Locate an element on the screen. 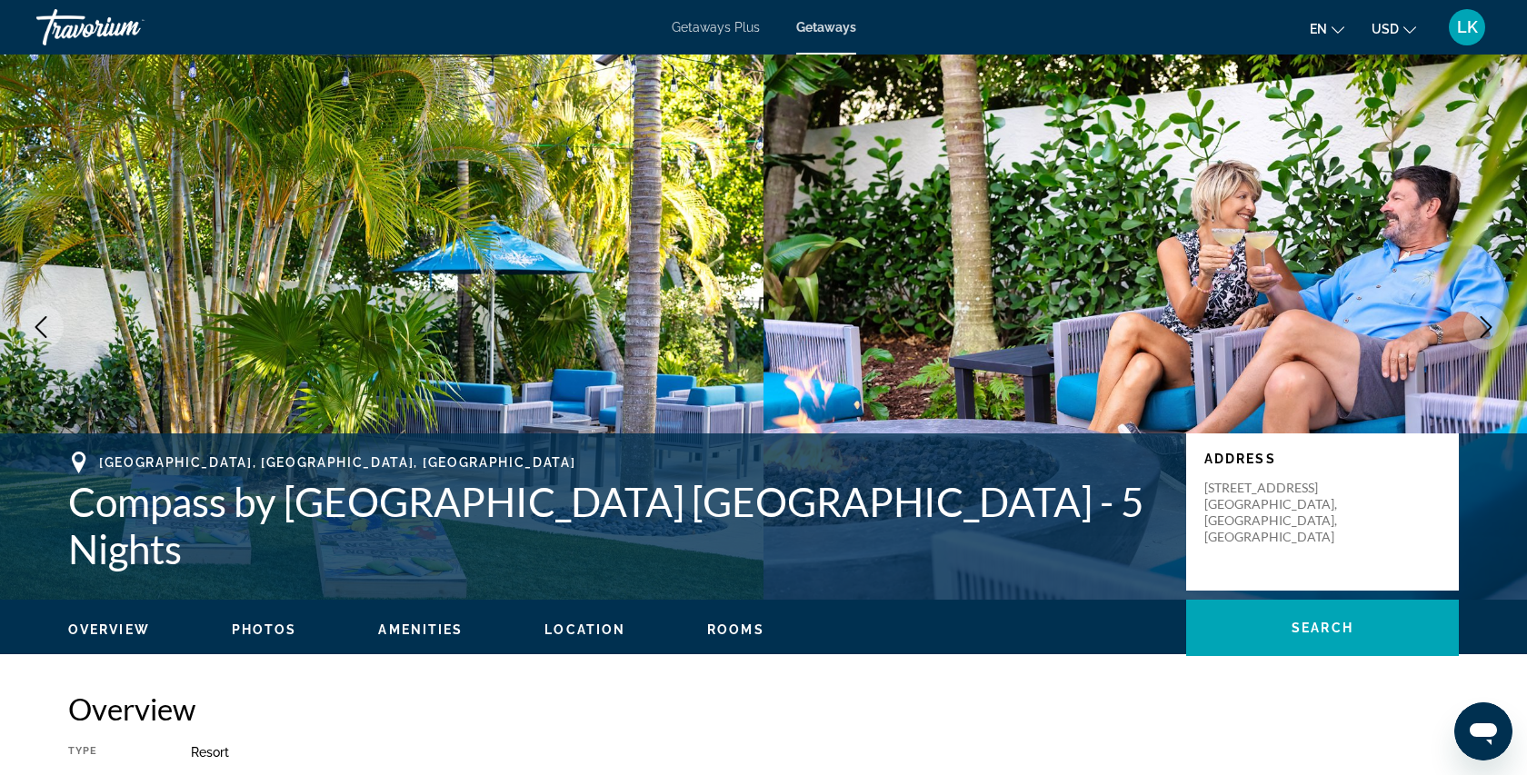 The image size is (1527, 775). span: en is located at coordinates (1318, 29).